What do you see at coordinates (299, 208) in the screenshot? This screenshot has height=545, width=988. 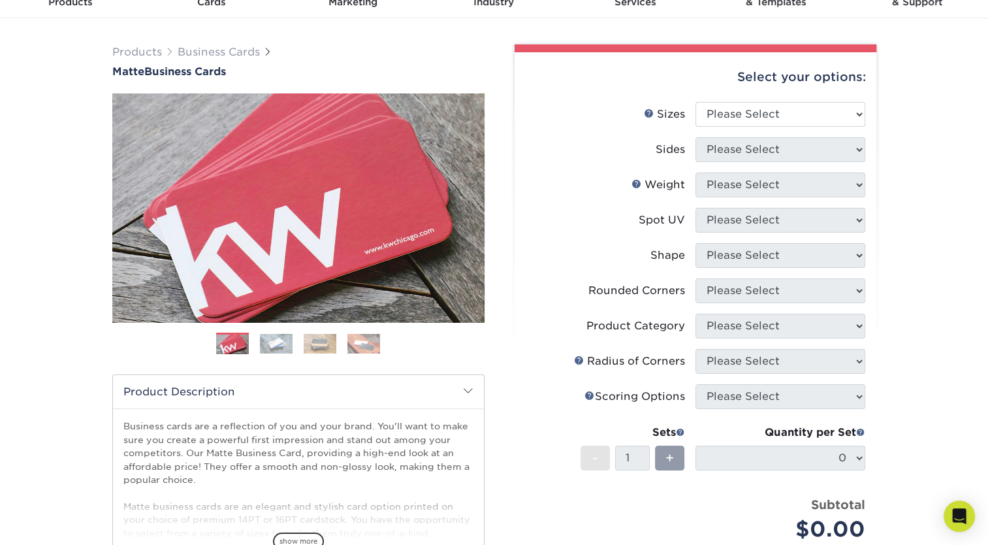 I see `img: Matte 01` at bounding box center [299, 208].